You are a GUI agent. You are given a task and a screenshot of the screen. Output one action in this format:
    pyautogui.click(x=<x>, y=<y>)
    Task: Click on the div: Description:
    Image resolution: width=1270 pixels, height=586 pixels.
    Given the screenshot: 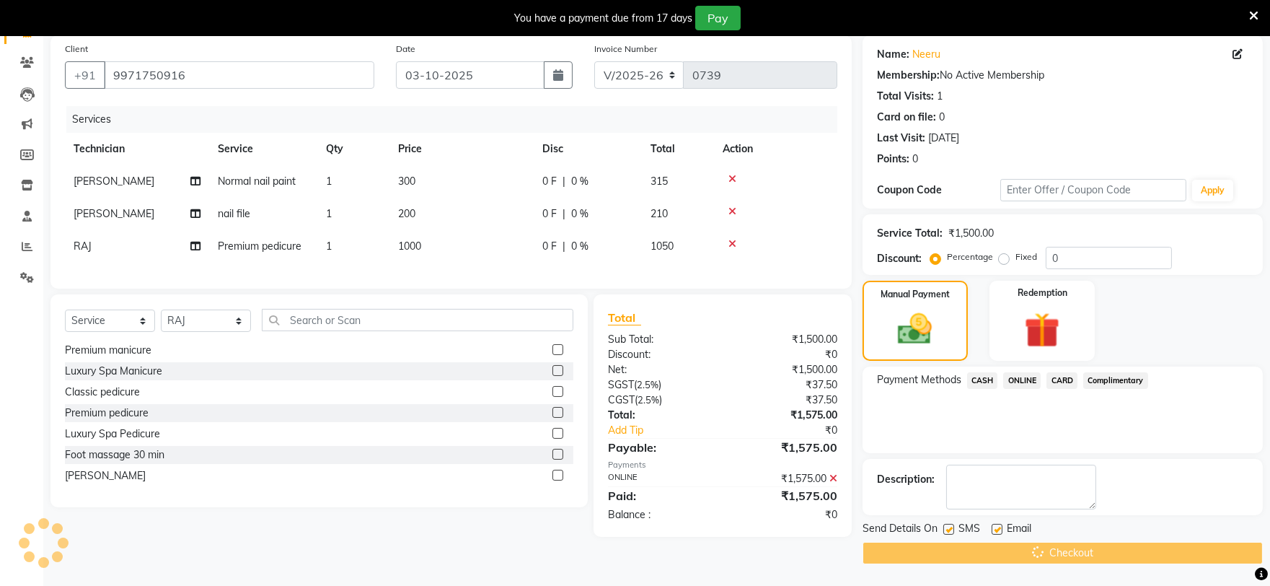 What is the action you would take?
    pyautogui.click(x=906, y=479)
    